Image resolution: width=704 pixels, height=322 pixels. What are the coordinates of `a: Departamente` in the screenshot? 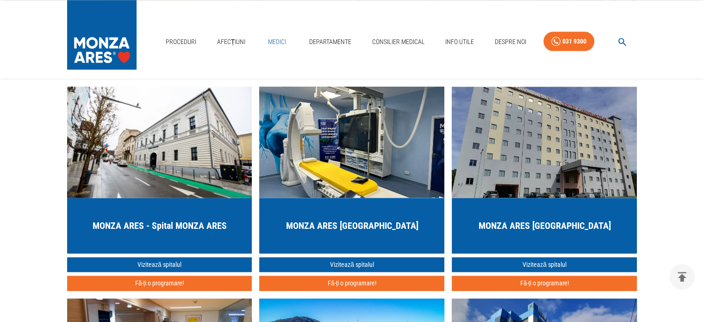 It's located at (330, 42).